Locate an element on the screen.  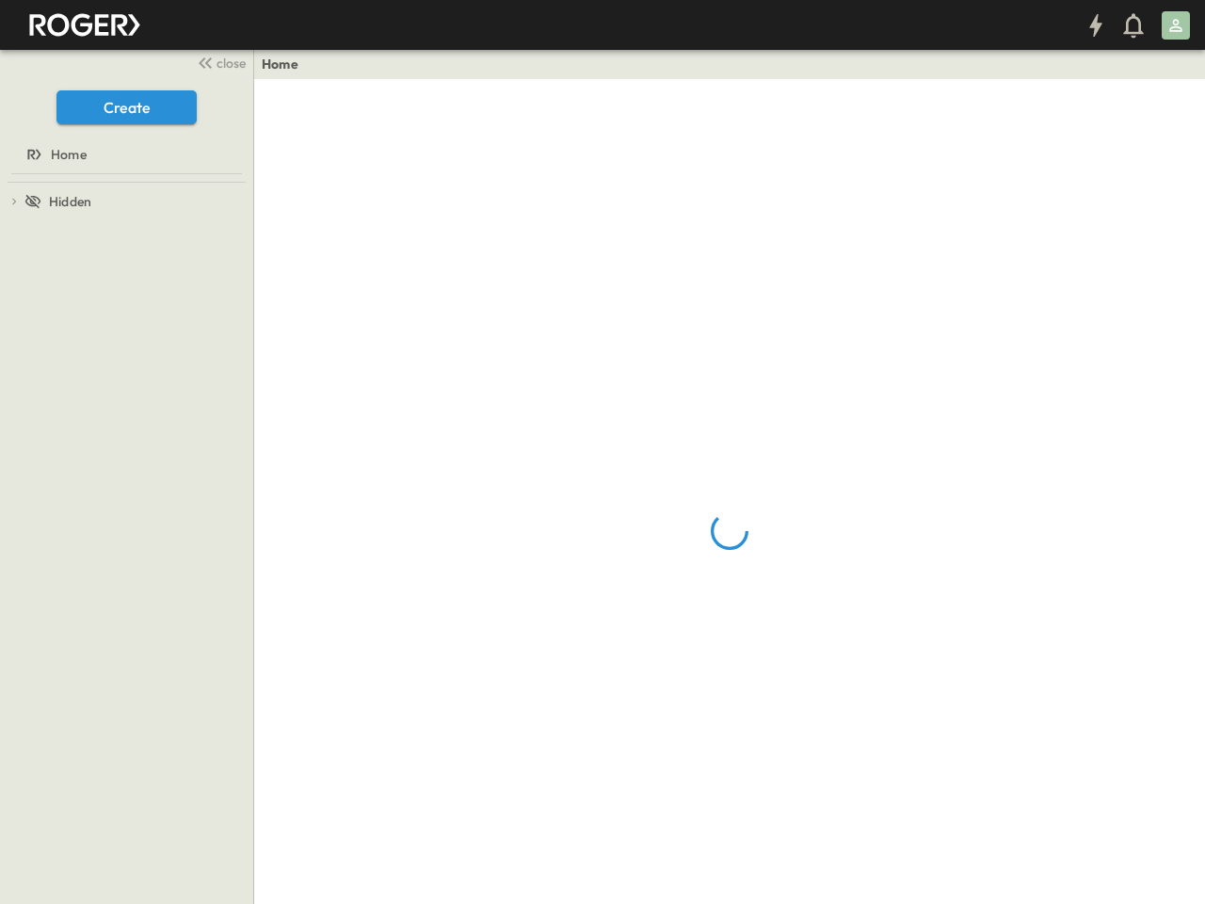
nav: breadcrumbs is located at coordinates (285, 64).